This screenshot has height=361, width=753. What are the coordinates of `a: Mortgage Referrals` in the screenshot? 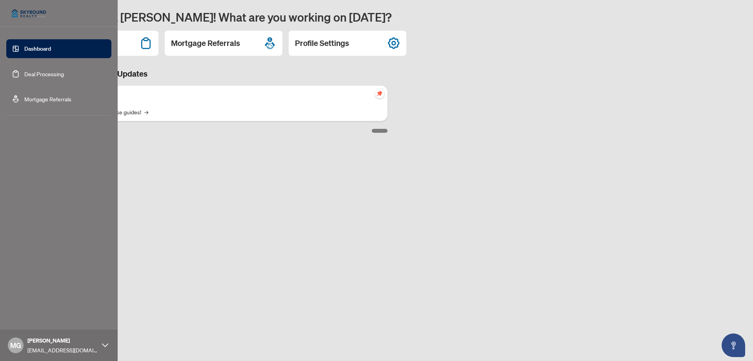 It's located at (48, 99).